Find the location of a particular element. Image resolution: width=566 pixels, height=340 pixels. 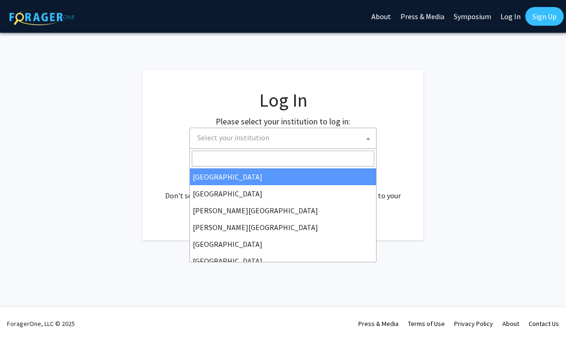

input: Search is located at coordinates (283, 158).